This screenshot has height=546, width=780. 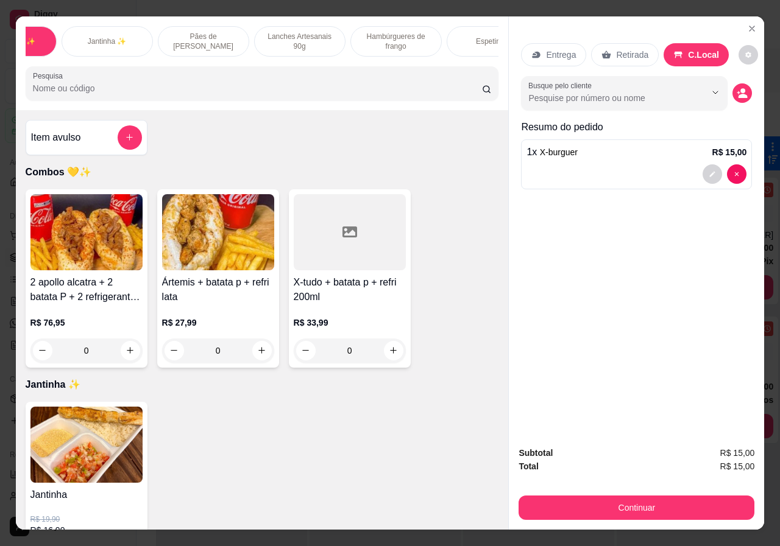 What do you see at coordinates (257, 88) in the screenshot?
I see `input: Pesquisa` at bounding box center [257, 88].